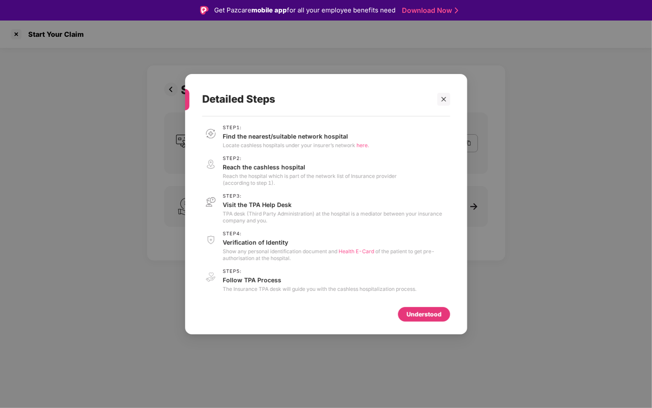 Image resolution: width=652 pixels, height=408 pixels. What do you see at coordinates (310, 166) in the screenshot?
I see `p: Reach the cashless hospital` at bounding box center [310, 166].